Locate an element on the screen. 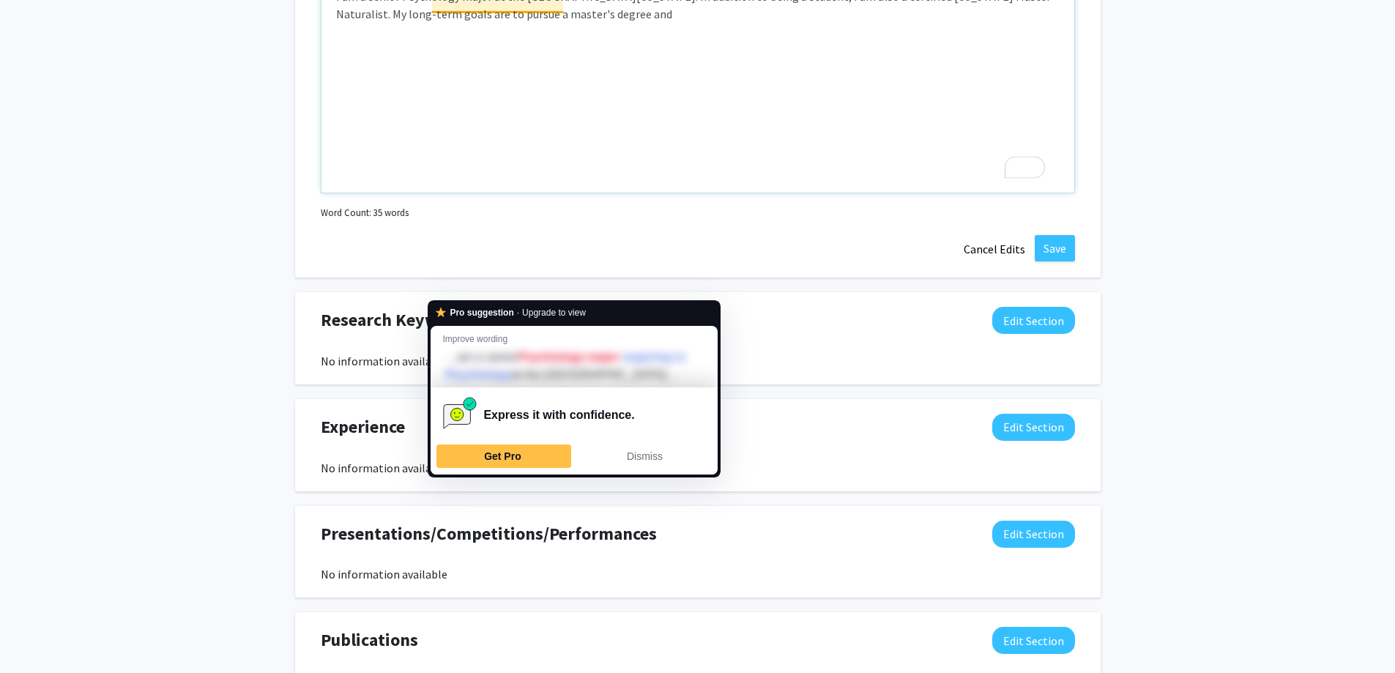  button: Edit Experience is located at coordinates (1033, 427).